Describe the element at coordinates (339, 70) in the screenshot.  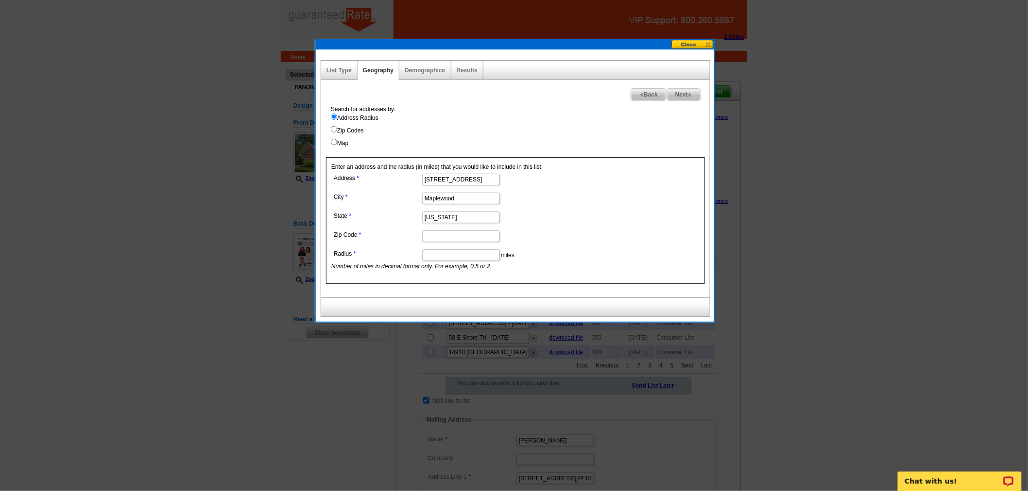
I see `a: List Type` at that location.